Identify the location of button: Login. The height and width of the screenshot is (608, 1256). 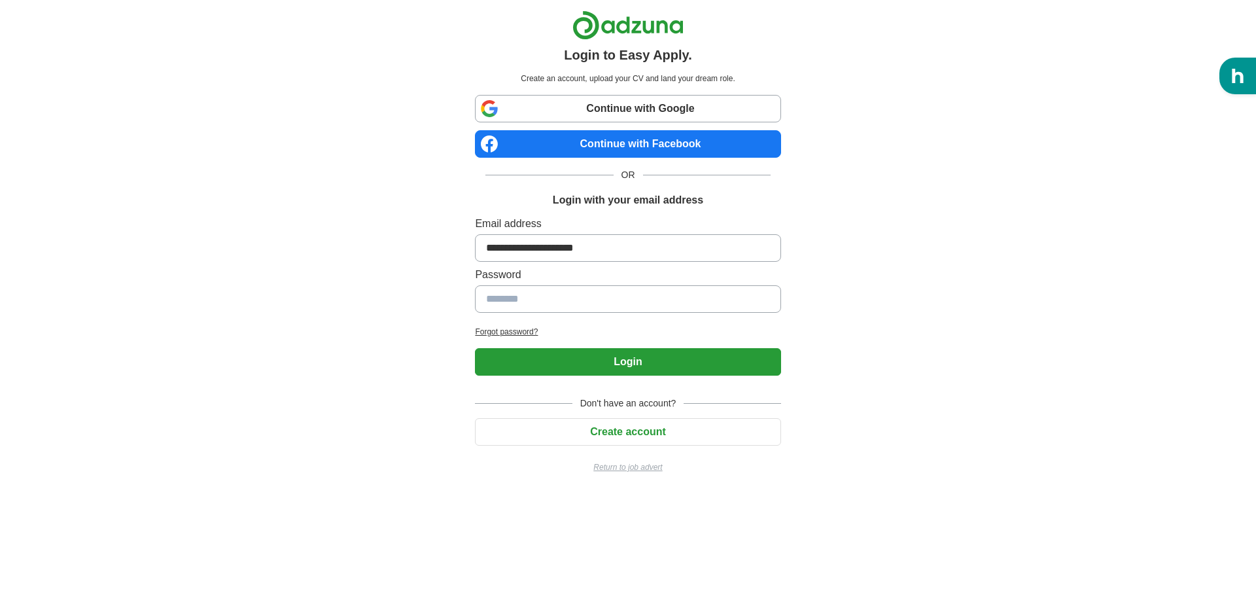
(627, 362).